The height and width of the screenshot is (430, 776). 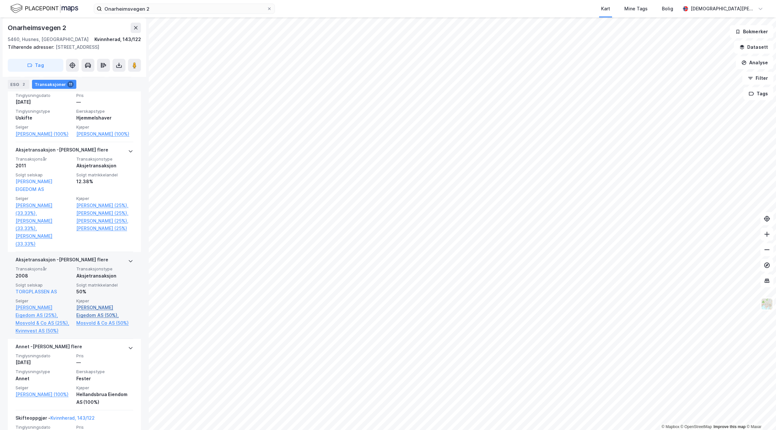 I want to click on div: Hjemmelshaver, so click(x=105, y=118).